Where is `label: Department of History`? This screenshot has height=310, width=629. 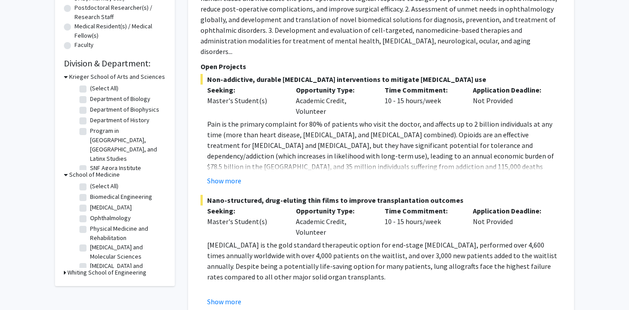 label: Department of History is located at coordinates (120, 120).